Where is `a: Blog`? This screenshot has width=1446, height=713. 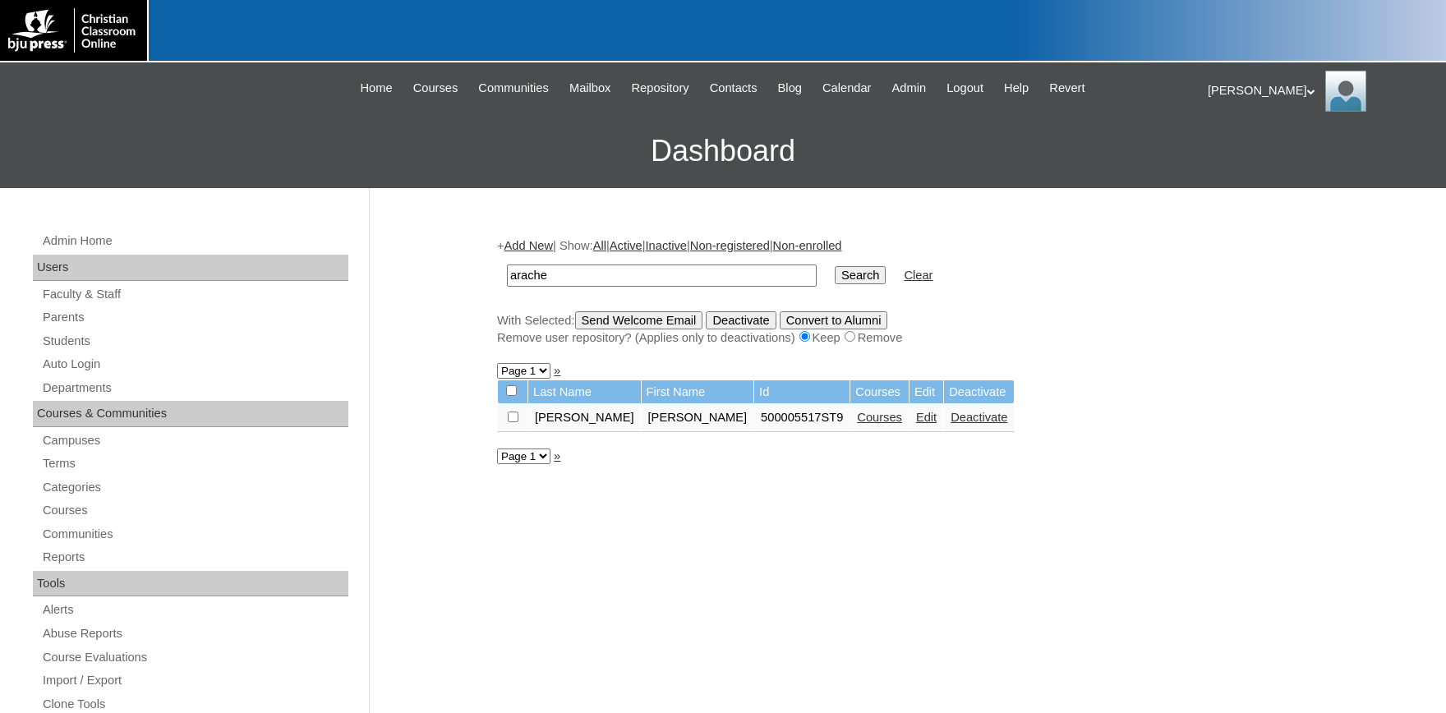 a: Blog is located at coordinates (789, 88).